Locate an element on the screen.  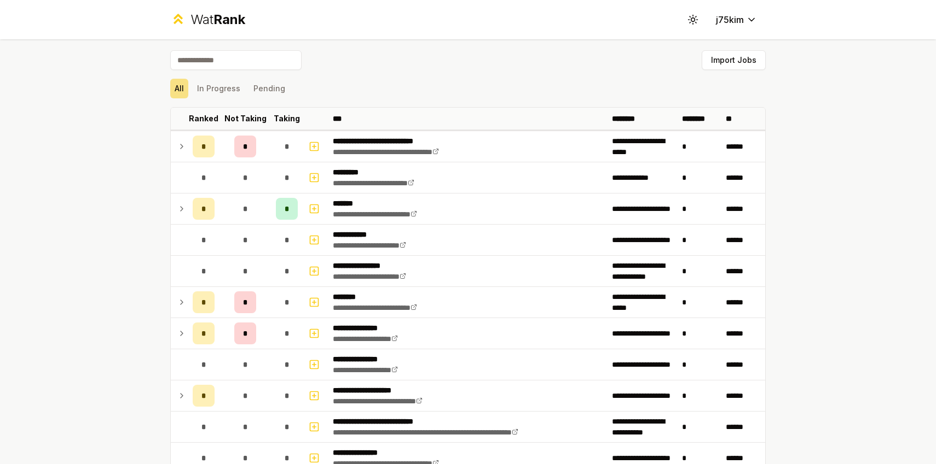
button: All is located at coordinates (179, 89).